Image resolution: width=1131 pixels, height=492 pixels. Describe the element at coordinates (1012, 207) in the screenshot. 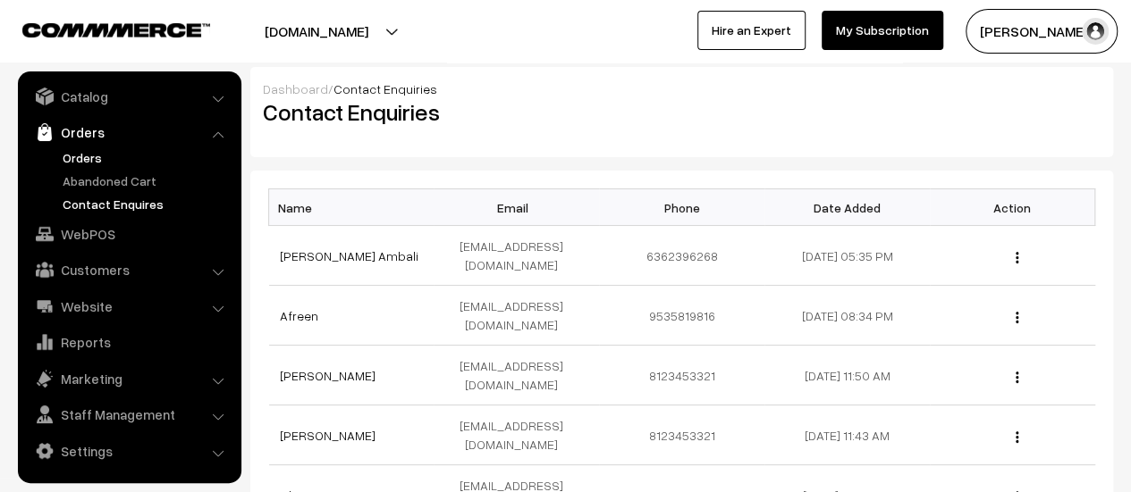

I see `th: Action` at that location.